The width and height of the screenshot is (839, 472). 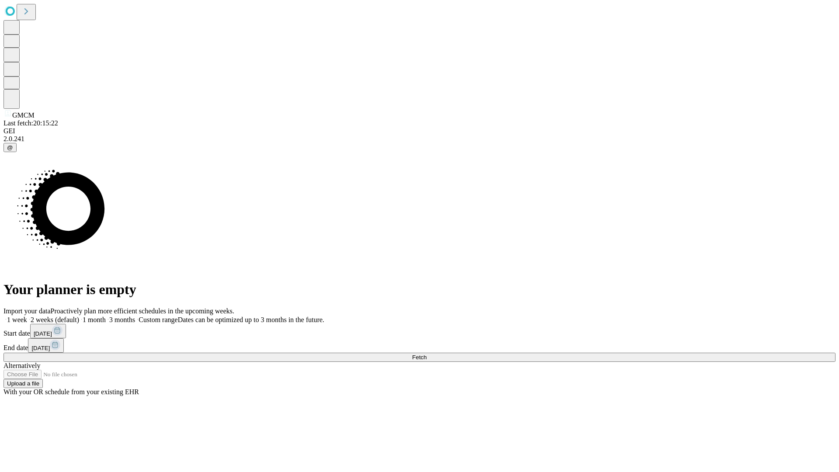 What do you see at coordinates (22, 365) in the screenshot?
I see `span: Alternatively` at bounding box center [22, 365].